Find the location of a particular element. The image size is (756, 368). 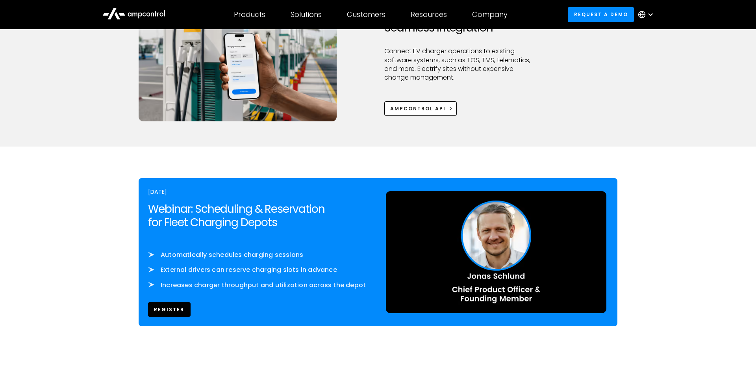

a: Ampcontrol APi is located at coordinates (420, 108).